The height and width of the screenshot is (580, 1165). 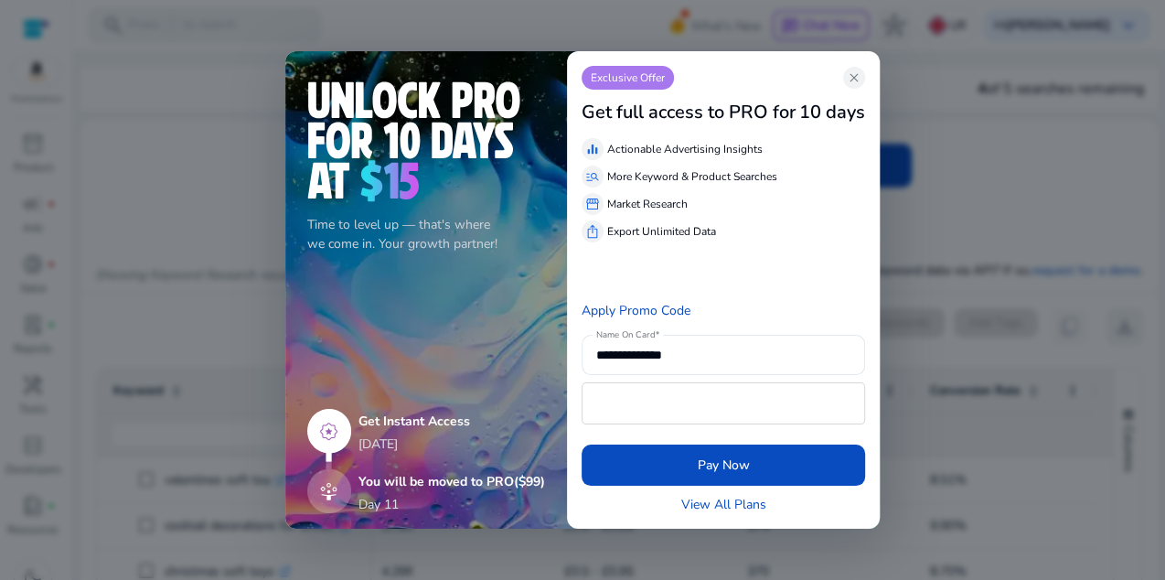 I want to click on p: Export Unlimited Data, so click(x=661, y=231).